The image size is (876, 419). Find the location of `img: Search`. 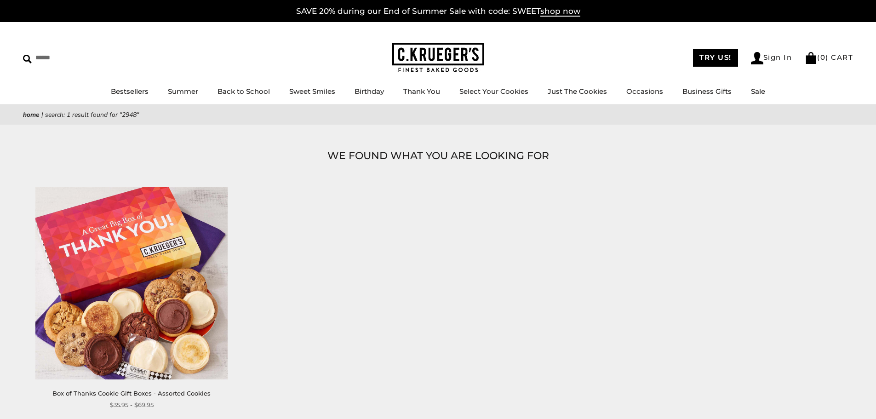

img: Search is located at coordinates (27, 59).